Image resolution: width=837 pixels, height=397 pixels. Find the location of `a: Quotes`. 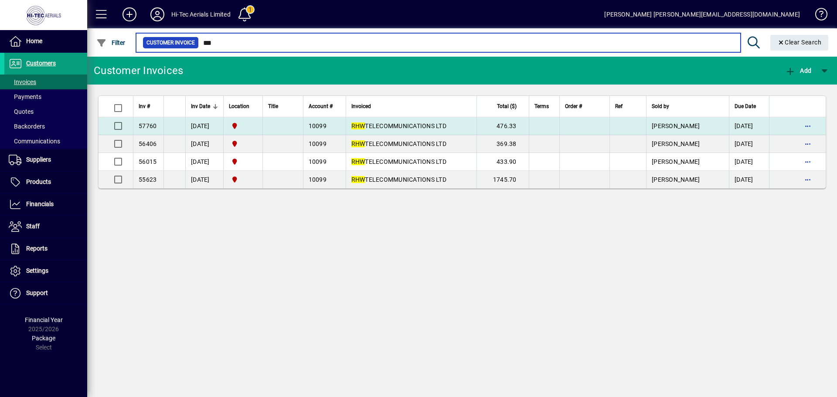

a: Quotes is located at coordinates (46, 112).